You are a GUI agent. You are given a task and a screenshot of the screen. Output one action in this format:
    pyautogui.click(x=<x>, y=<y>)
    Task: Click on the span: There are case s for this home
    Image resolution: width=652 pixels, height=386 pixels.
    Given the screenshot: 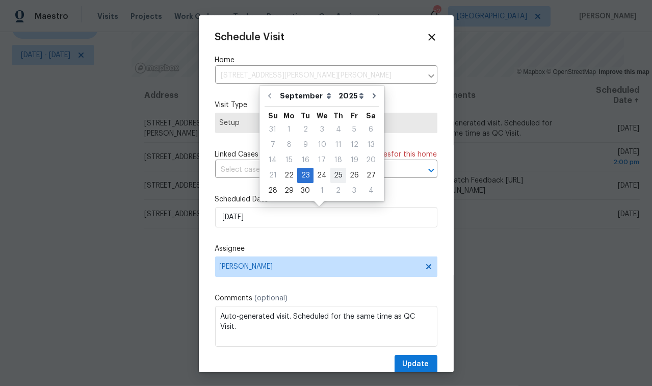 What is the action you would take?
    pyautogui.click(x=386, y=154)
    